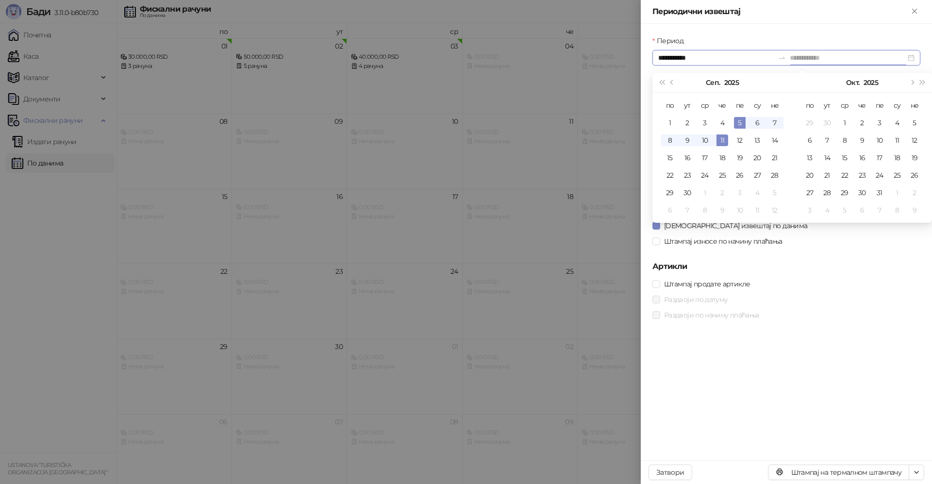 This screenshot has width=932, height=484. I want to click on span: Штампај продате артикле, so click(707, 284).